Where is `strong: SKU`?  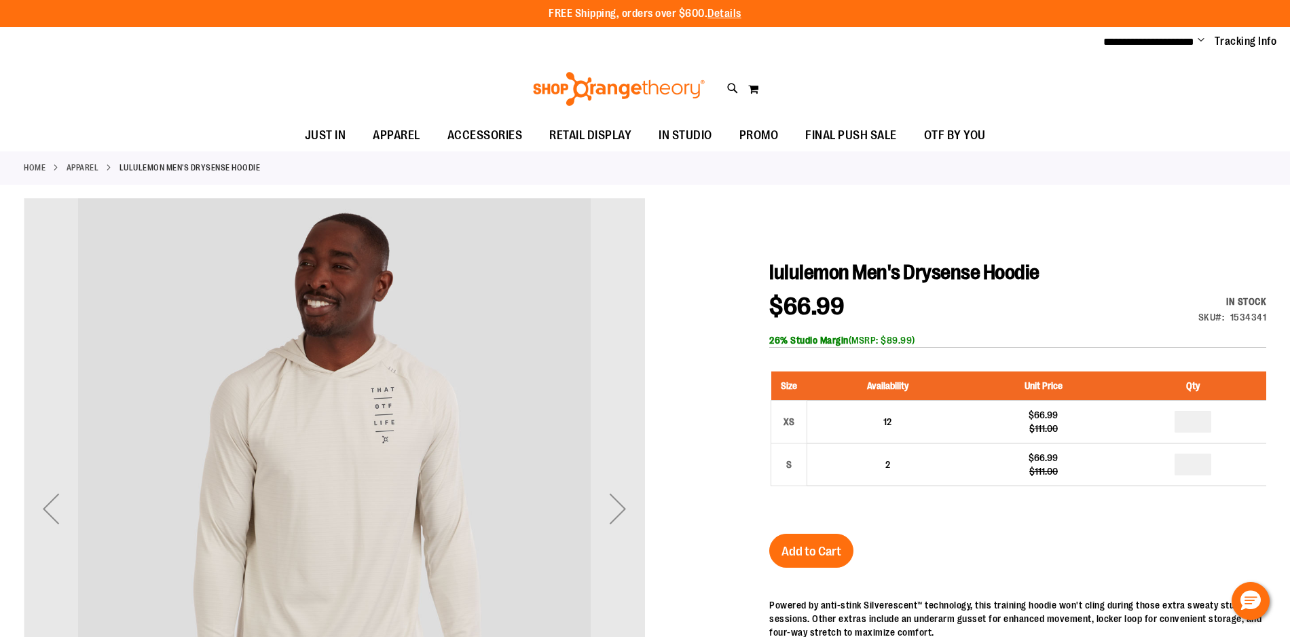 strong: SKU is located at coordinates (1211, 317).